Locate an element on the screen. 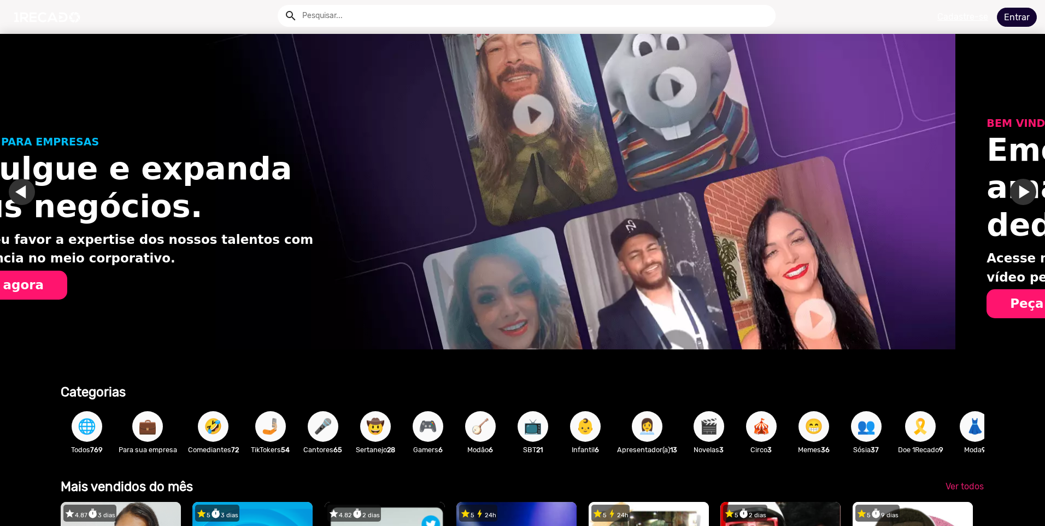  p: Para sua empresa is located at coordinates (148, 449).